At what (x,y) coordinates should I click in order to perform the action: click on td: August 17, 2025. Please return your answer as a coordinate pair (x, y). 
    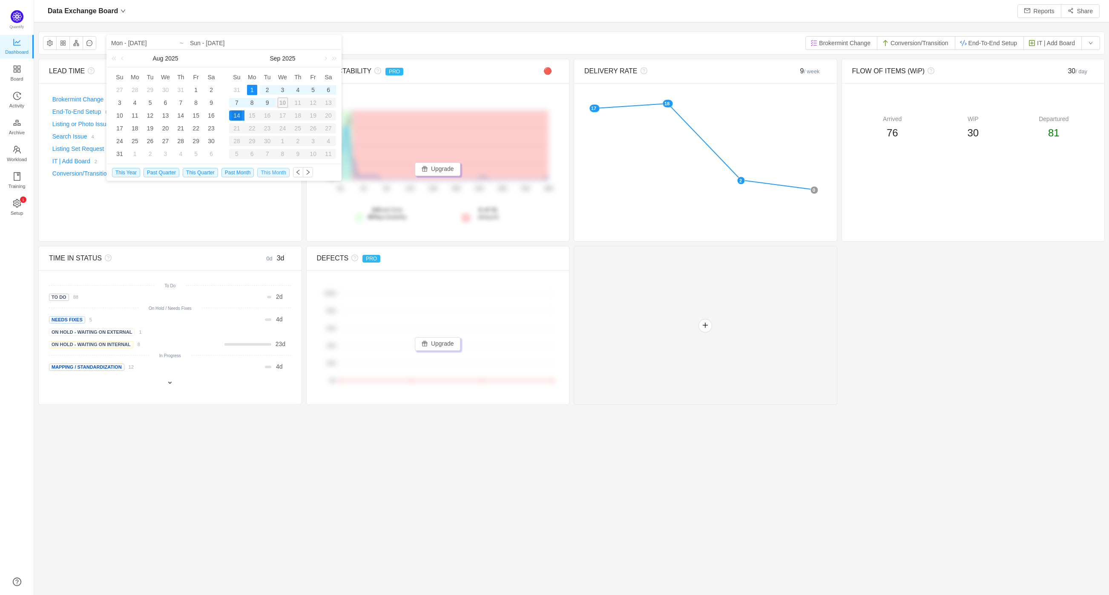
    Looking at the image, I should click on (120, 128).